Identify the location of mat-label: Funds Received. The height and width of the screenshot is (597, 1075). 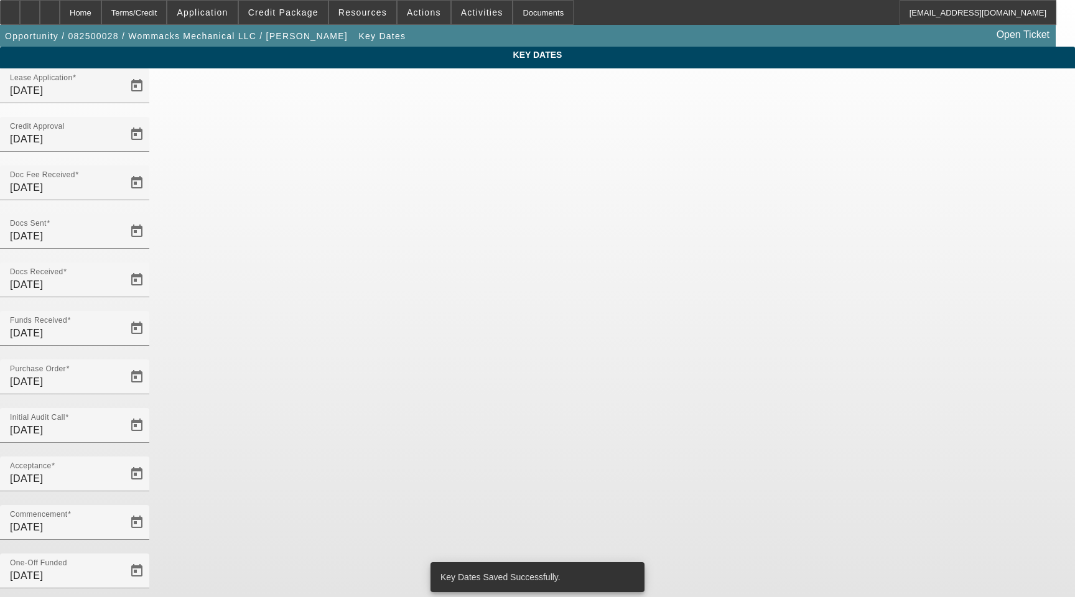
(39, 320).